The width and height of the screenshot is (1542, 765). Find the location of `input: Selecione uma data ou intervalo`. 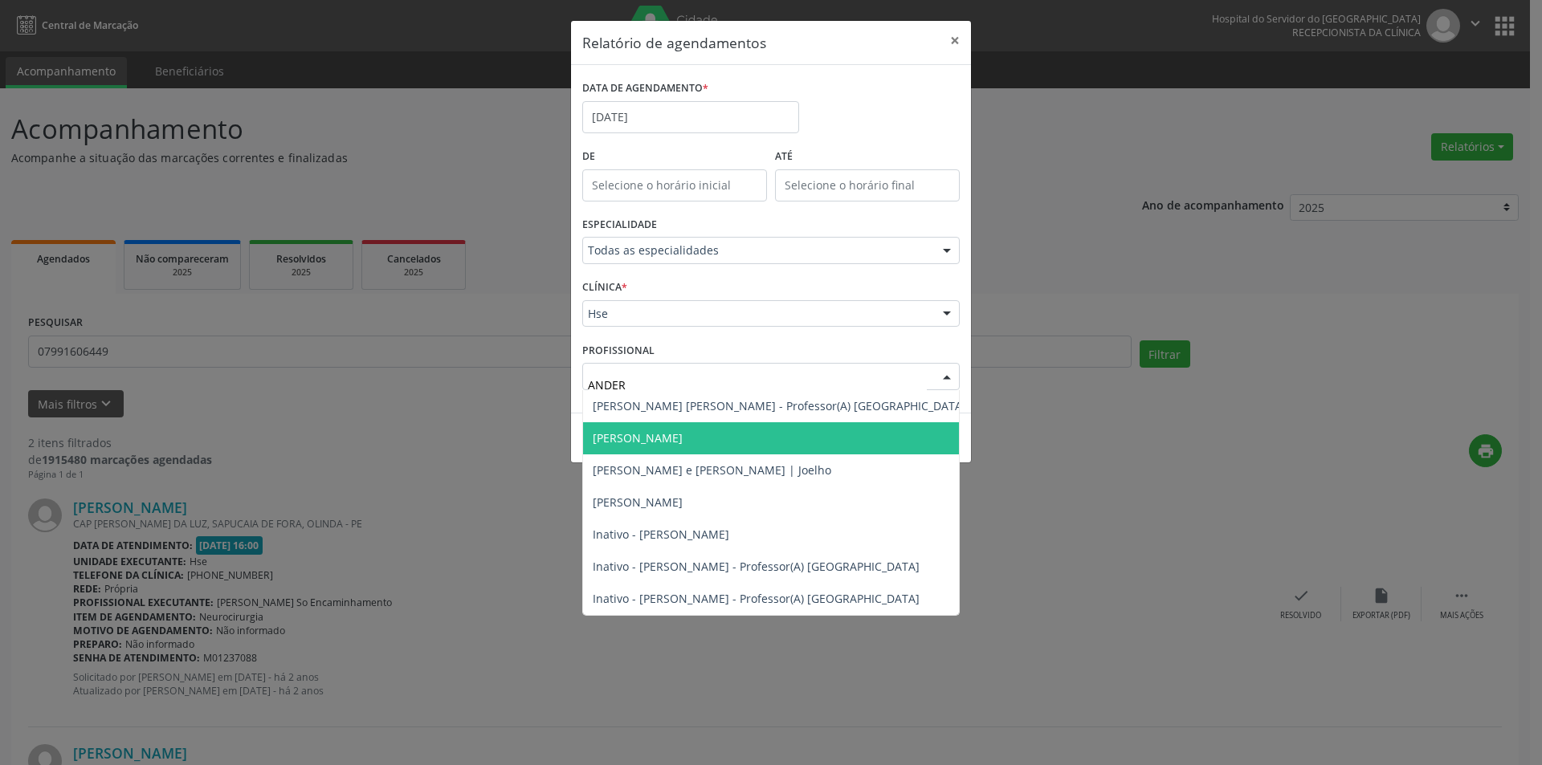

input: Selecione uma data ou intervalo is located at coordinates (691, 117).